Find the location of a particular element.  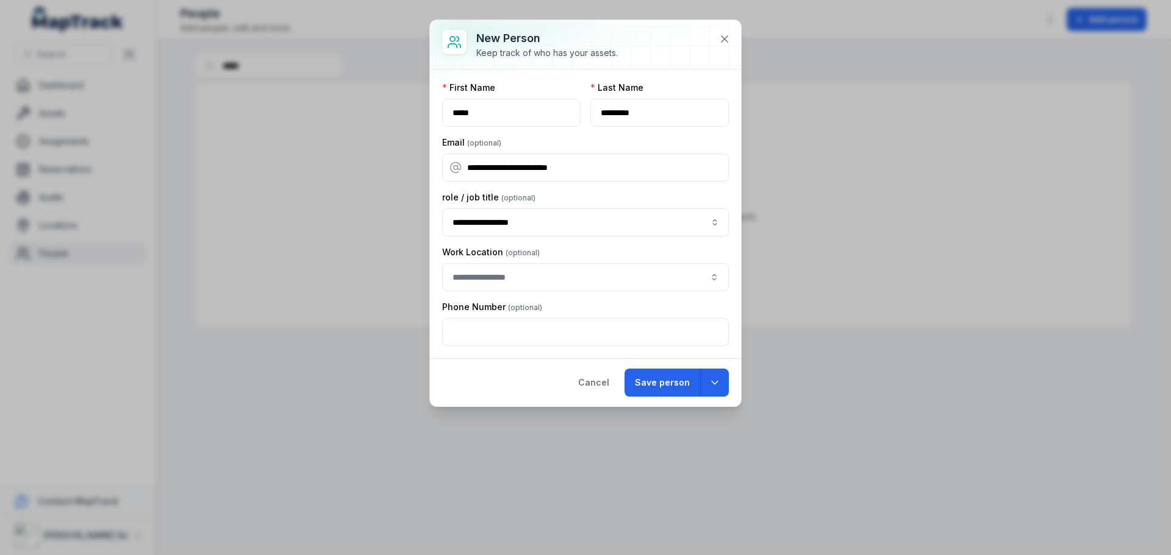

input: person-add:cf[9d0596ec-b45f-4a56-8562-a618bb02ca7a]-label is located at coordinates (585, 223).